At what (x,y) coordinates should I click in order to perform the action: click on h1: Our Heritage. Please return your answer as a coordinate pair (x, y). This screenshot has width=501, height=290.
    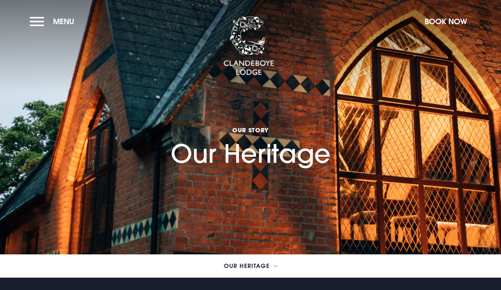
    Looking at the image, I should click on (251, 130).